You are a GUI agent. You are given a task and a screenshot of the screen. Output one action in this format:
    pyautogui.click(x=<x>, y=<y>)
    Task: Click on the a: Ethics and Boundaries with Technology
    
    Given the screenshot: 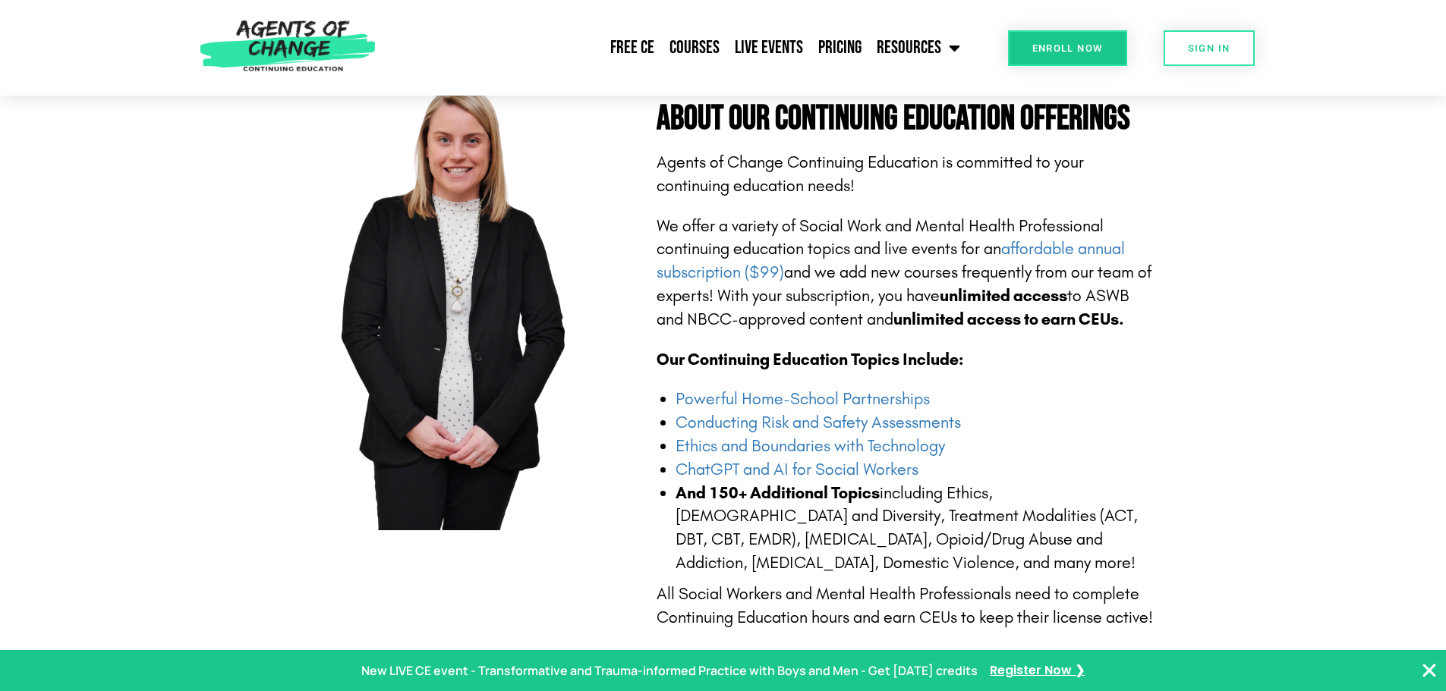 What is the action you would take?
    pyautogui.click(x=810, y=446)
    